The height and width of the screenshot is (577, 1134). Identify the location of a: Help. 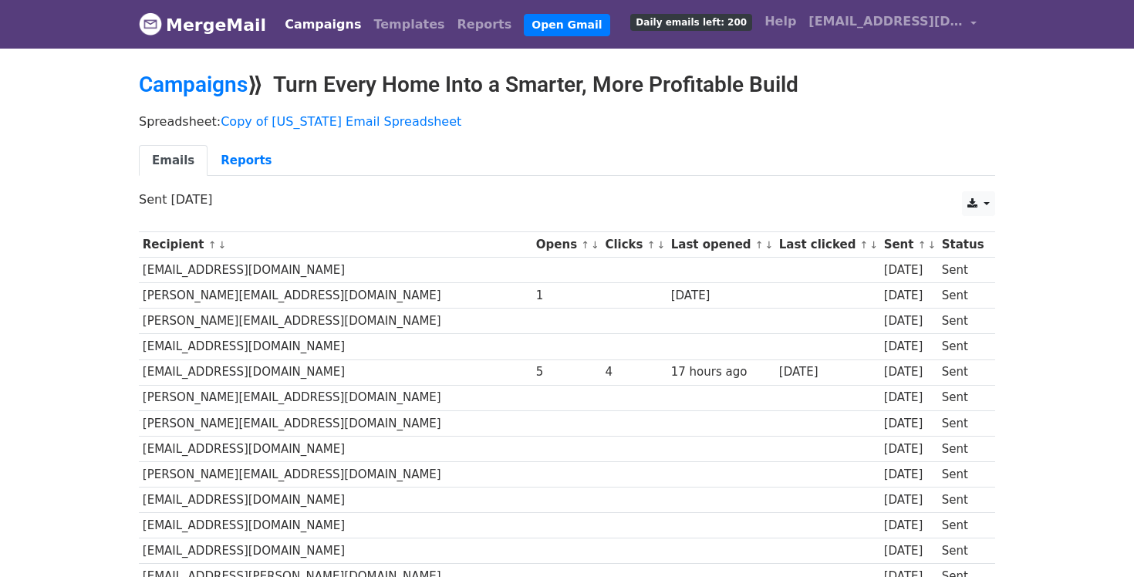
(780, 22).